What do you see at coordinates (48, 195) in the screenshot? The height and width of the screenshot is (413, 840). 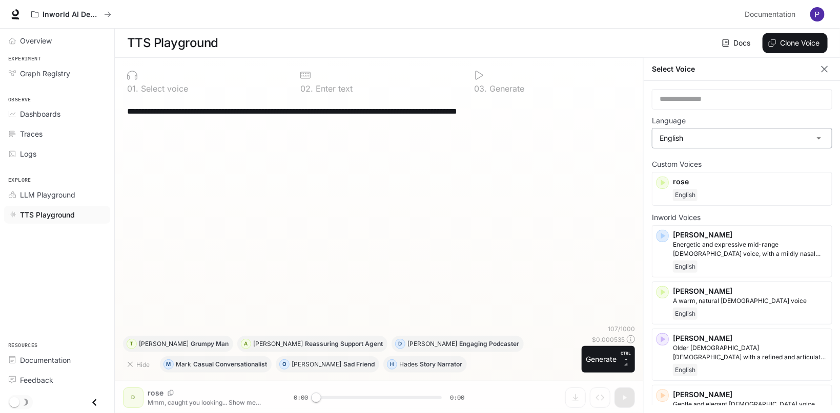 I see `span: LLM Playground` at bounding box center [48, 195].